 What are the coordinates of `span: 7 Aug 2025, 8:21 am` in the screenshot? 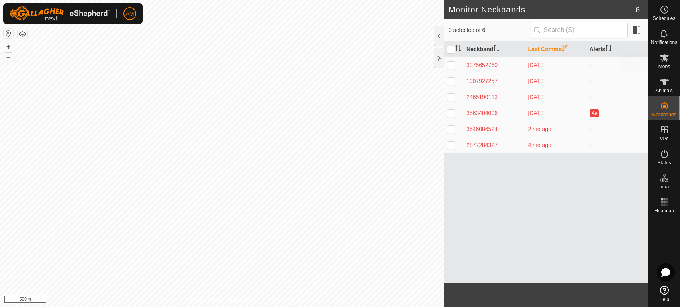 It's located at (536, 97).